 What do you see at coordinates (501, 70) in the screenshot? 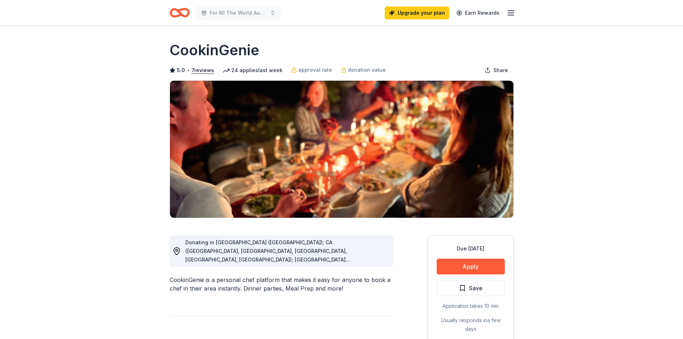
I see `span: Share` at bounding box center [501, 70].